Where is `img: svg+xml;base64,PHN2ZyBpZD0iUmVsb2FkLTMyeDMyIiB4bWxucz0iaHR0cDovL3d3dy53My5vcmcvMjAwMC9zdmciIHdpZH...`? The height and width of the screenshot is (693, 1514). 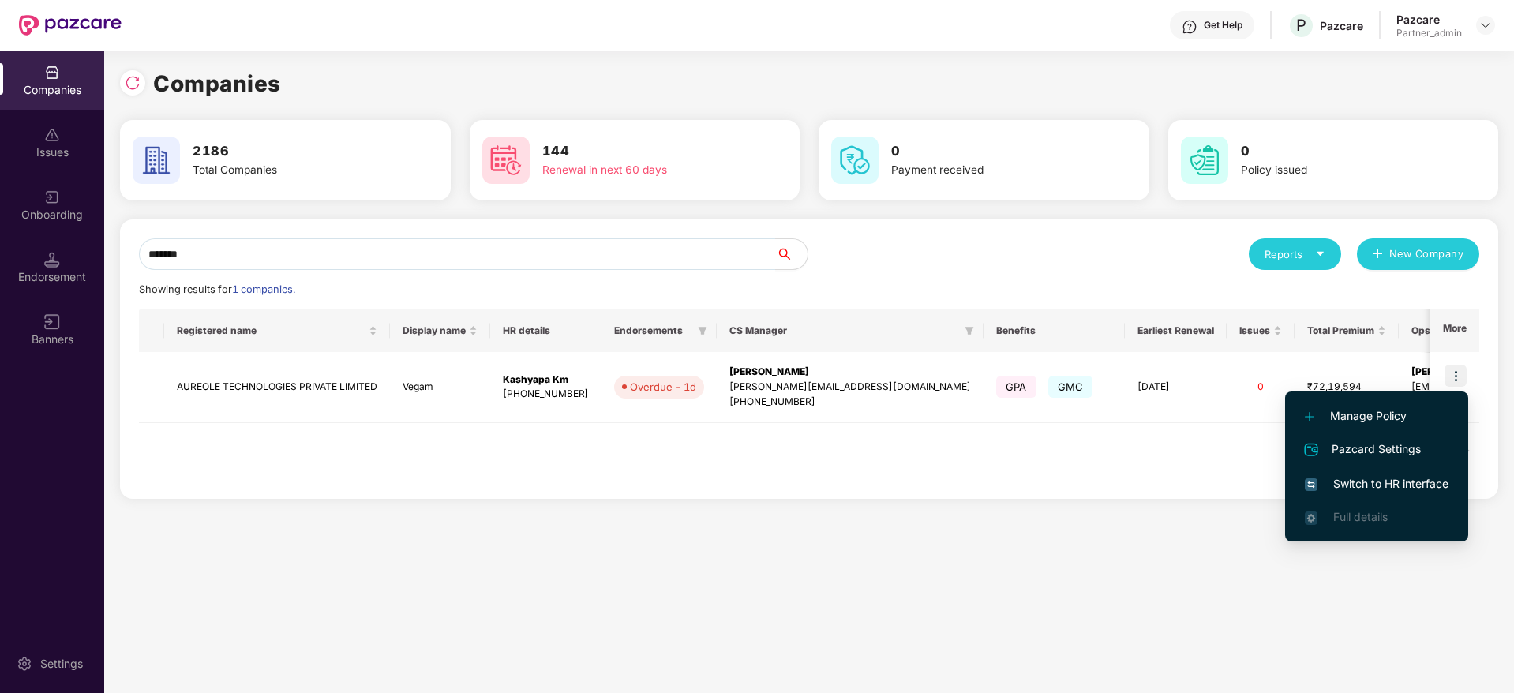 img: svg+xml;base64,PHN2ZyBpZD0iUmVsb2FkLTMyeDMyIiB4bWxucz0iaHR0cDovL3d3dy53My5vcmcvMjAwMC9zdmciIHdpZH... is located at coordinates (133, 83).